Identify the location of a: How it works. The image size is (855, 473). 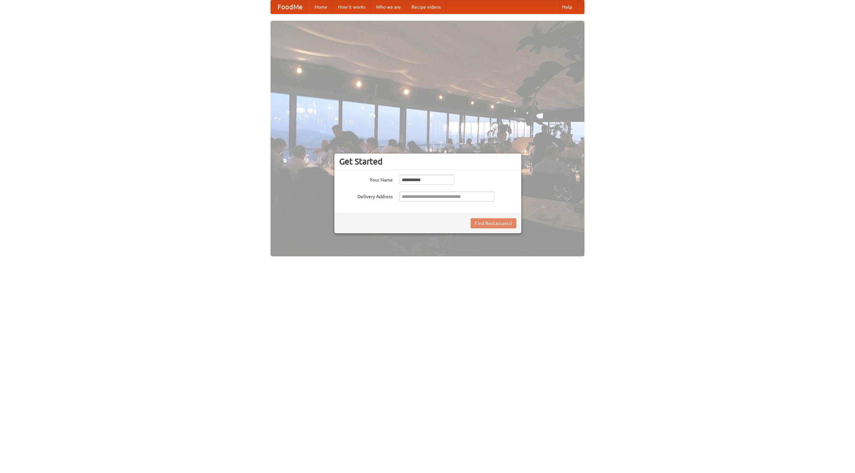
(352, 7).